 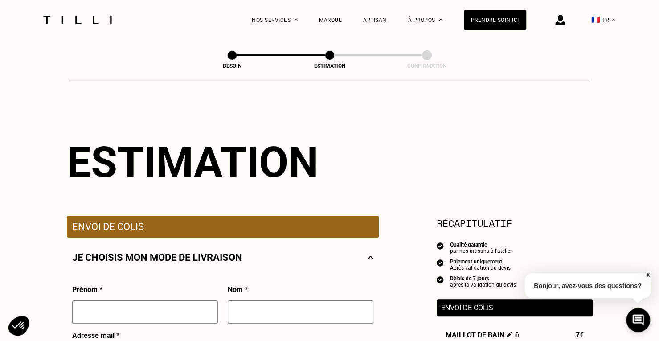 What do you see at coordinates (441, 20) in the screenshot?
I see `img: Menu déroulant à propos` at bounding box center [441, 20].